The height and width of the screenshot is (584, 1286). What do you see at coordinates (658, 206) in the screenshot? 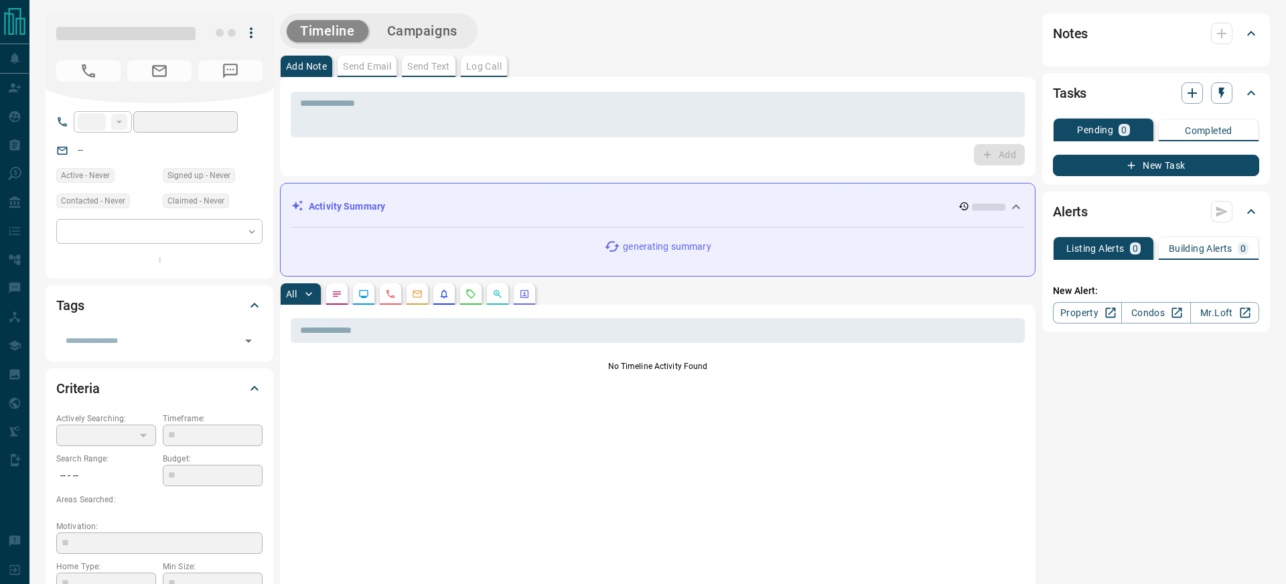
I see `div: Activity Summary` at bounding box center [658, 206].